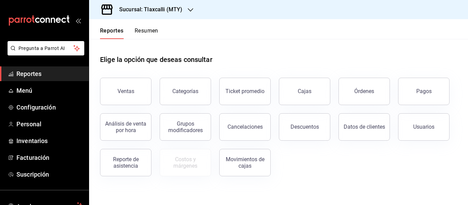 Image resolution: width=468 pixels, height=205 pixels. I want to click on button: open_drawer_menu, so click(78, 21).